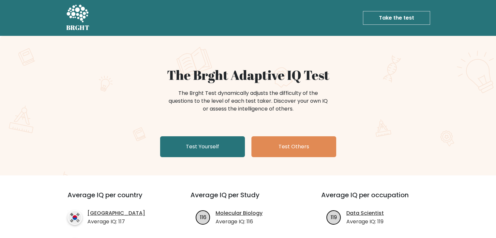 The height and width of the screenshot is (238, 496). Describe the element at coordinates (239, 213) in the screenshot. I see `a: Molecular Biology` at that location.